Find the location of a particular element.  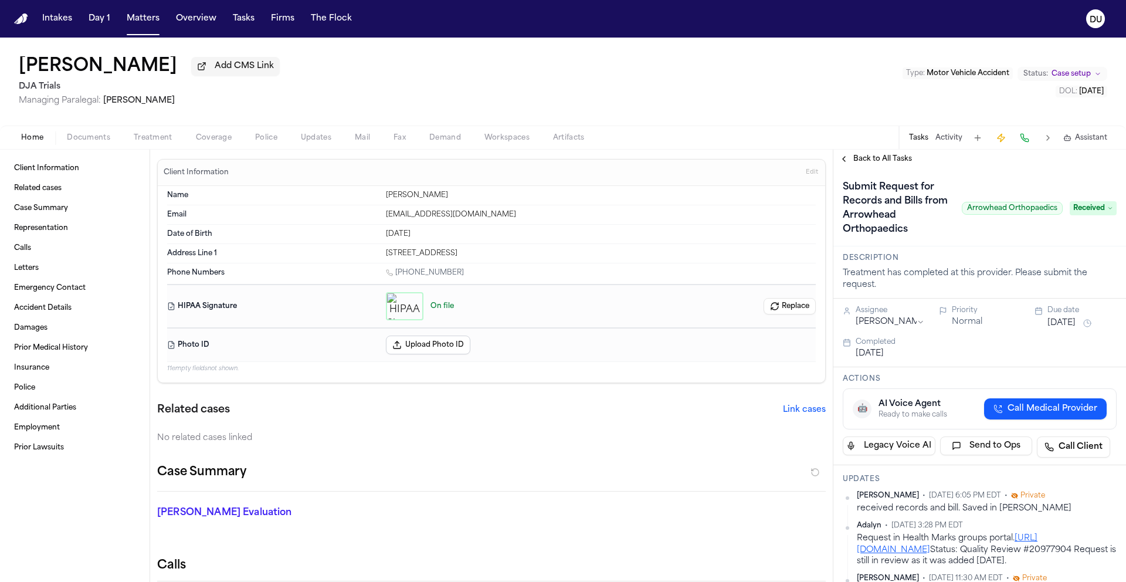

h3: Actions is located at coordinates (980, 379).